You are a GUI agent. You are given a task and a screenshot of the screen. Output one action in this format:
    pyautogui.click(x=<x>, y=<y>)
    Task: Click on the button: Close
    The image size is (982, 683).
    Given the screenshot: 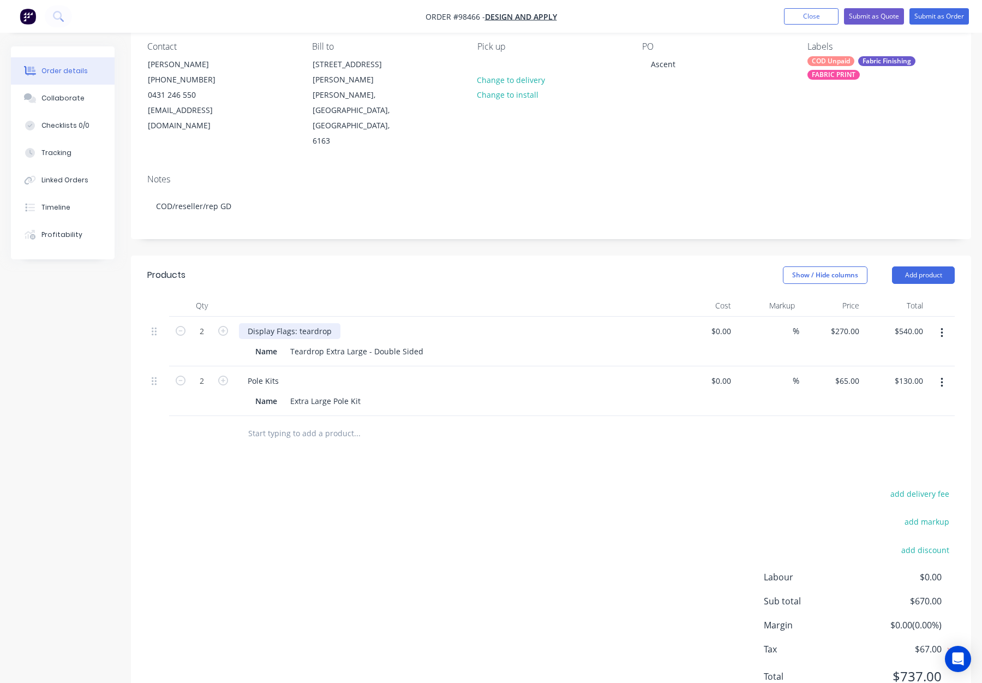 What is the action you would take?
    pyautogui.click(x=811, y=16)
    